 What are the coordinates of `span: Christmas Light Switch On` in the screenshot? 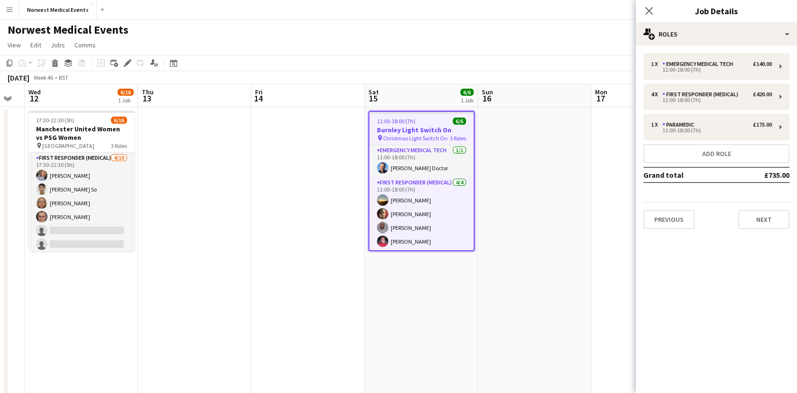 It's located at (415, 138).